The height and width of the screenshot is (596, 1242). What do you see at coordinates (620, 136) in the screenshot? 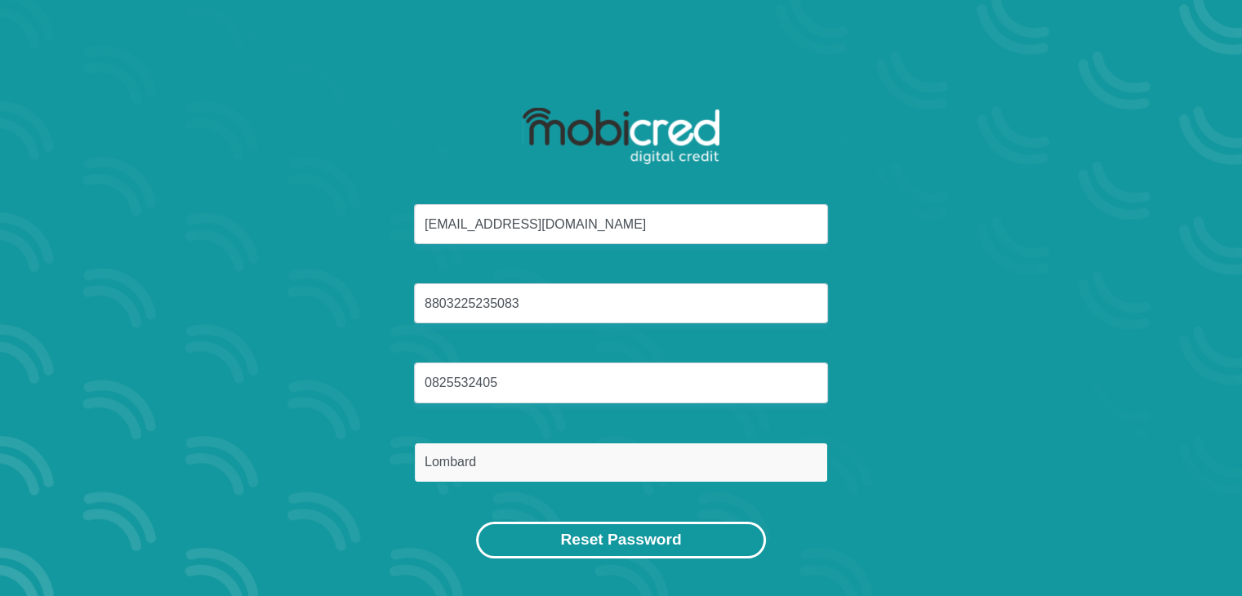
I see `img: mobicred logo` at bounding box center [620, 136].